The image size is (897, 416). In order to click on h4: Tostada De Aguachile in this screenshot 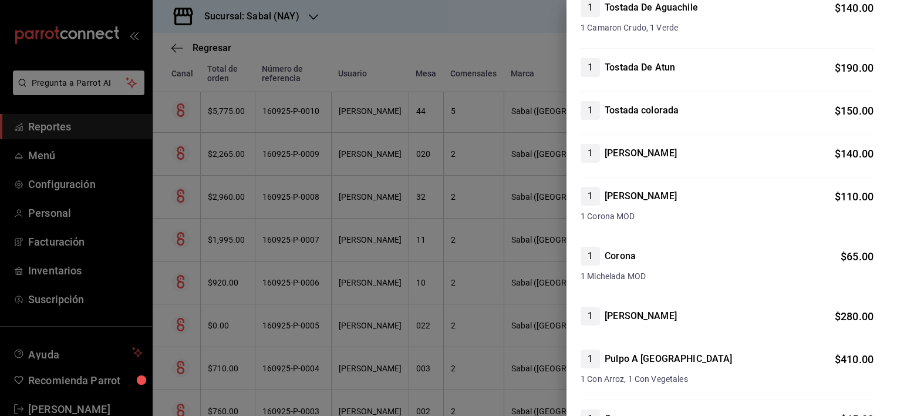, I will do `click(651, 8)`.